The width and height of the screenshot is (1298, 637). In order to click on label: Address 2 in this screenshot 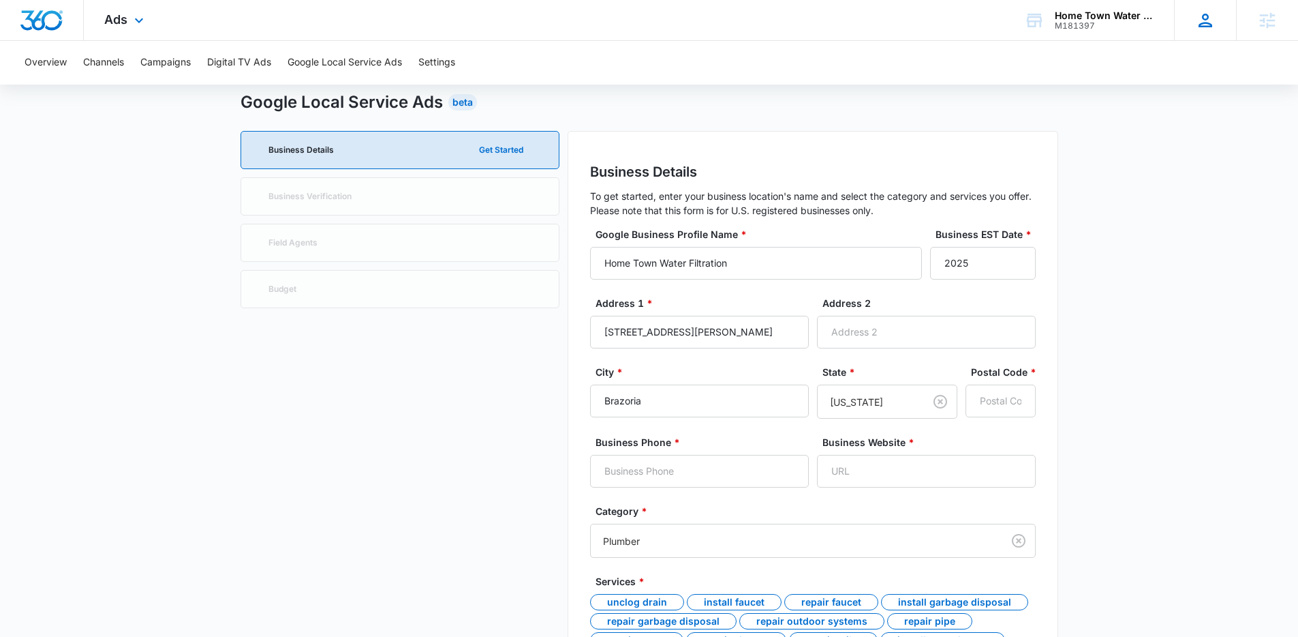, I will do `click(932, 303)`.